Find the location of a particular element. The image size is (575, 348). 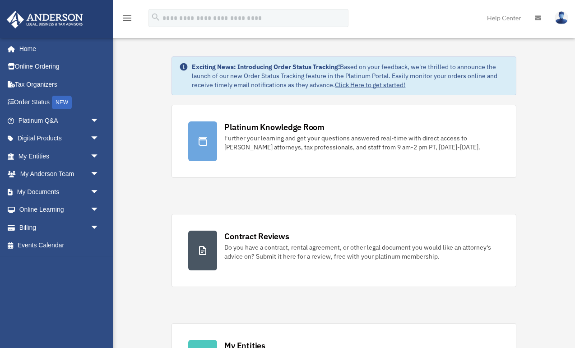

i: menu is located at coordinates (127, 18).